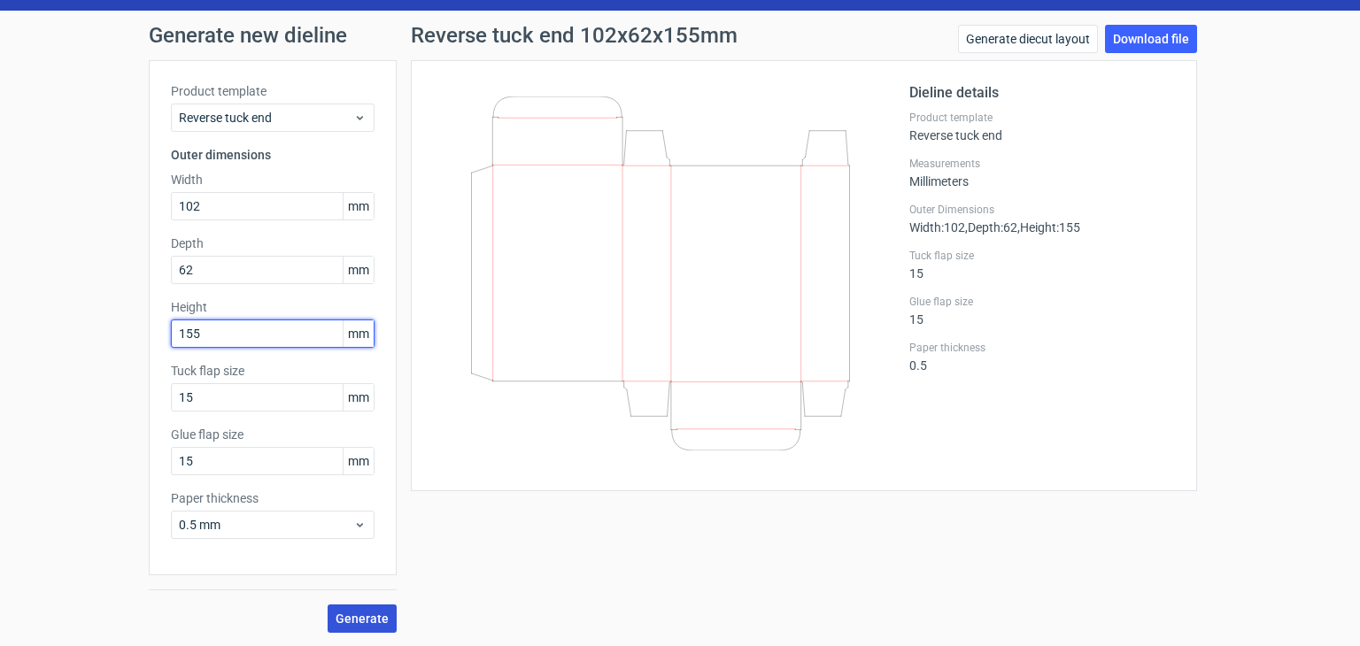 The width and height of the screenshot is (1360, 646). I want to click on label: Depth, so click(273, 243).